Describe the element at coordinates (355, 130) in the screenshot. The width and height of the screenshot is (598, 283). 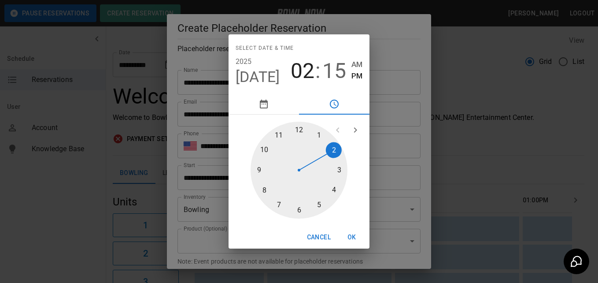
I see `button: open next view` at that location.